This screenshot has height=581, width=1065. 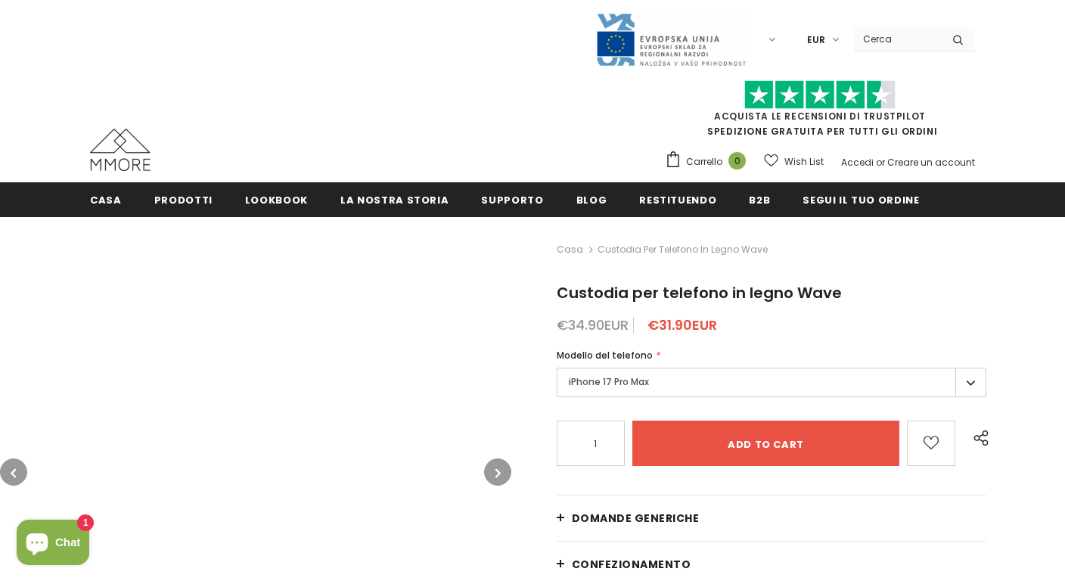 What do you see at coordinates (820, 95) in the screenshot?
I see `img: Fidati di Pilot Stars` at bounding box center [820, 95].